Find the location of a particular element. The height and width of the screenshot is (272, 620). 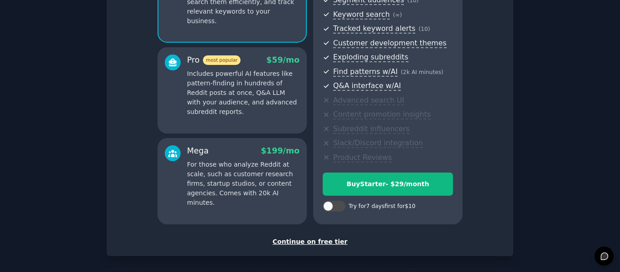

div: Buy Starter - $ 29 /month is located at coordinates (387, 184).